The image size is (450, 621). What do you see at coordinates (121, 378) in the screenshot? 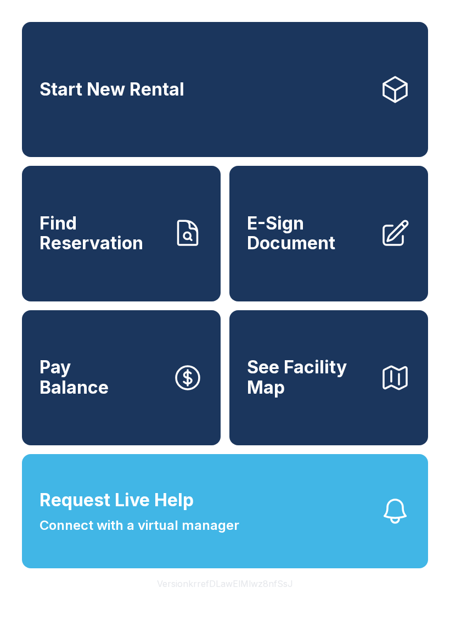
I see `button: PayBalance` at bounding box center [121, 378].